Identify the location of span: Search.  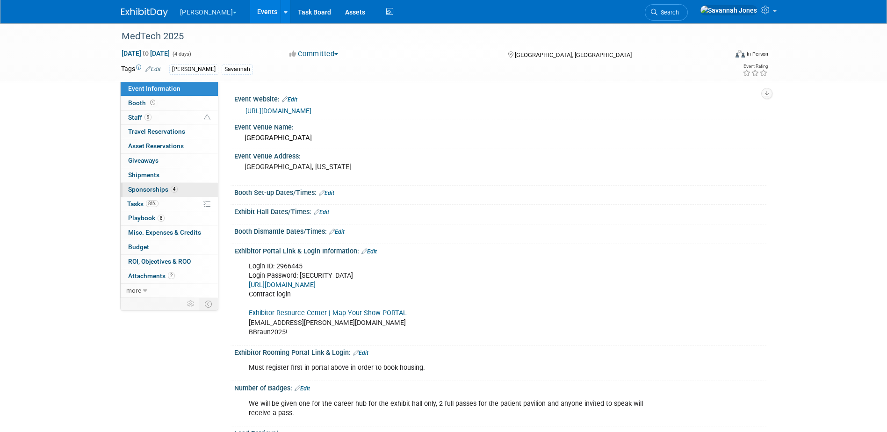
(668, 12).